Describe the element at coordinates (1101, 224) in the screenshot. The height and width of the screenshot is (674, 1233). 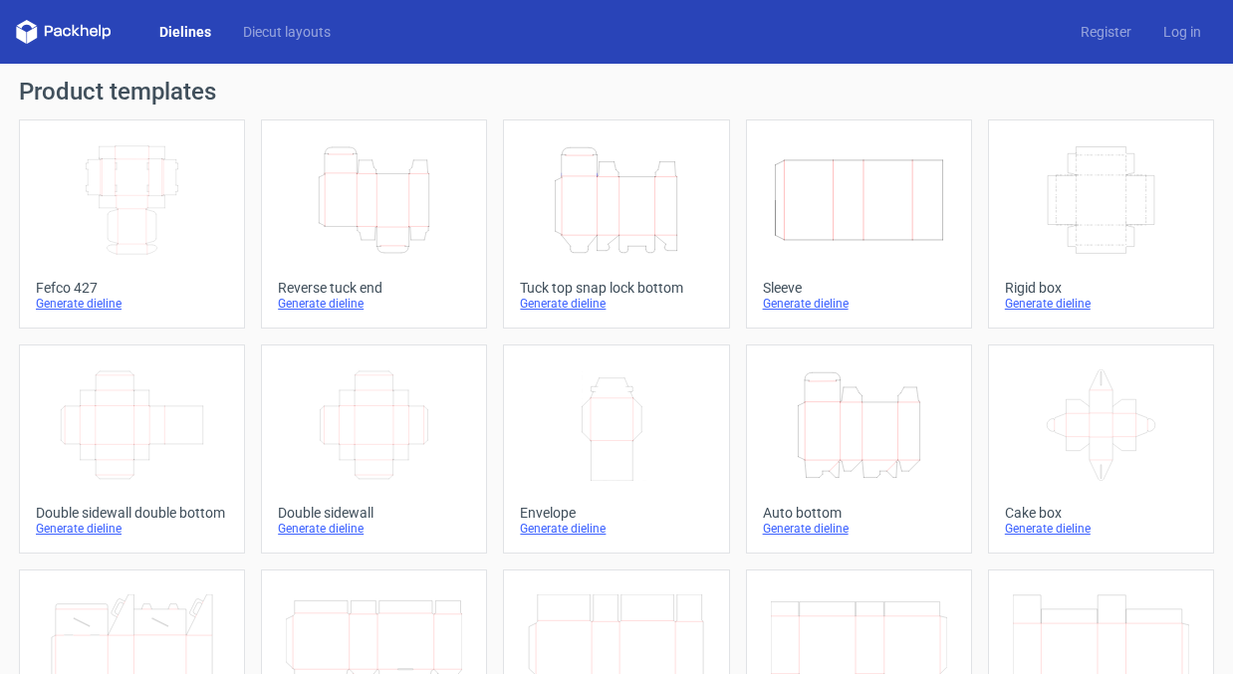
I see `a: Rigid boxGenerate dieline` at that location.